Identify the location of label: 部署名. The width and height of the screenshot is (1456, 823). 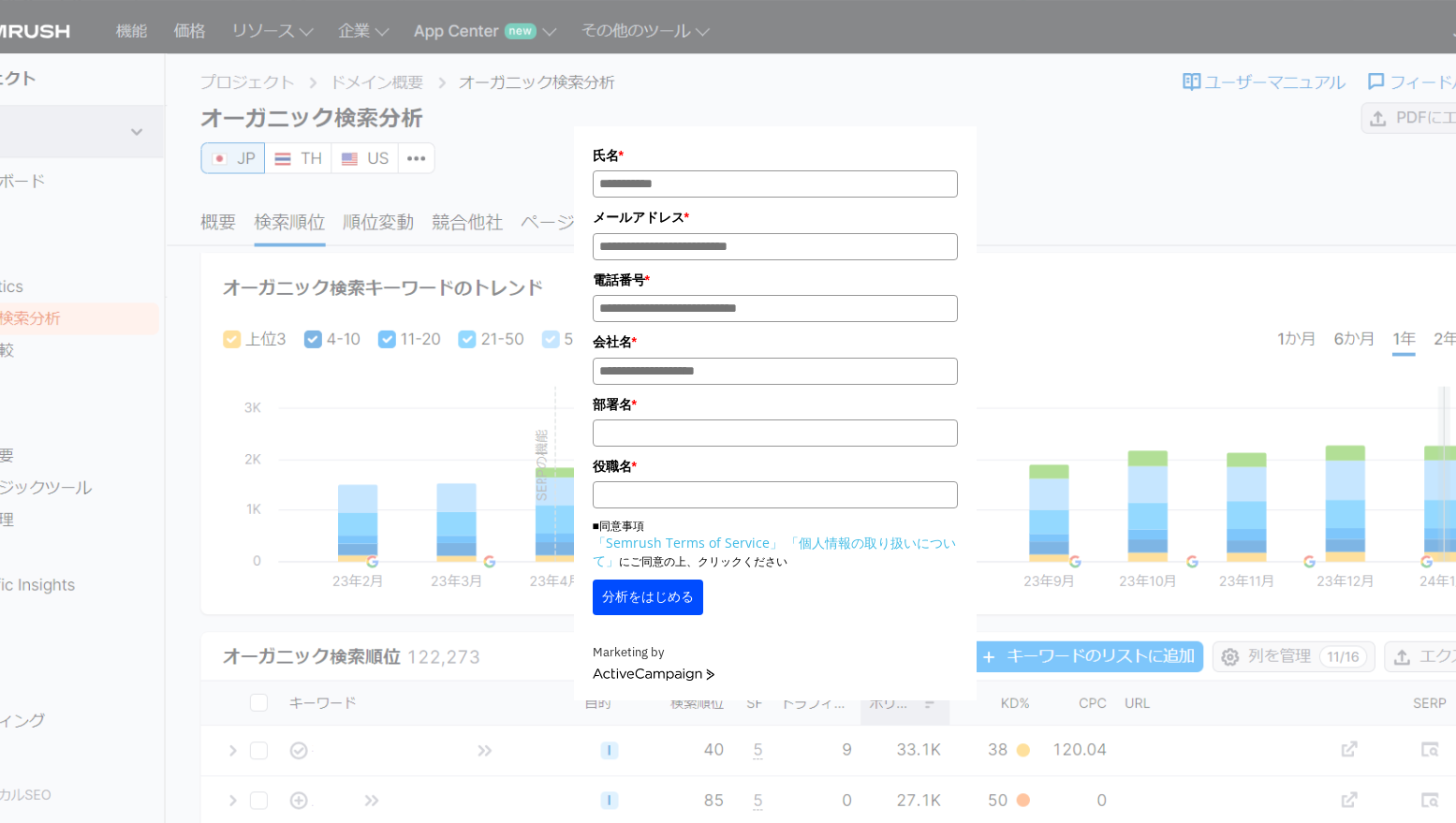
(775, 404).